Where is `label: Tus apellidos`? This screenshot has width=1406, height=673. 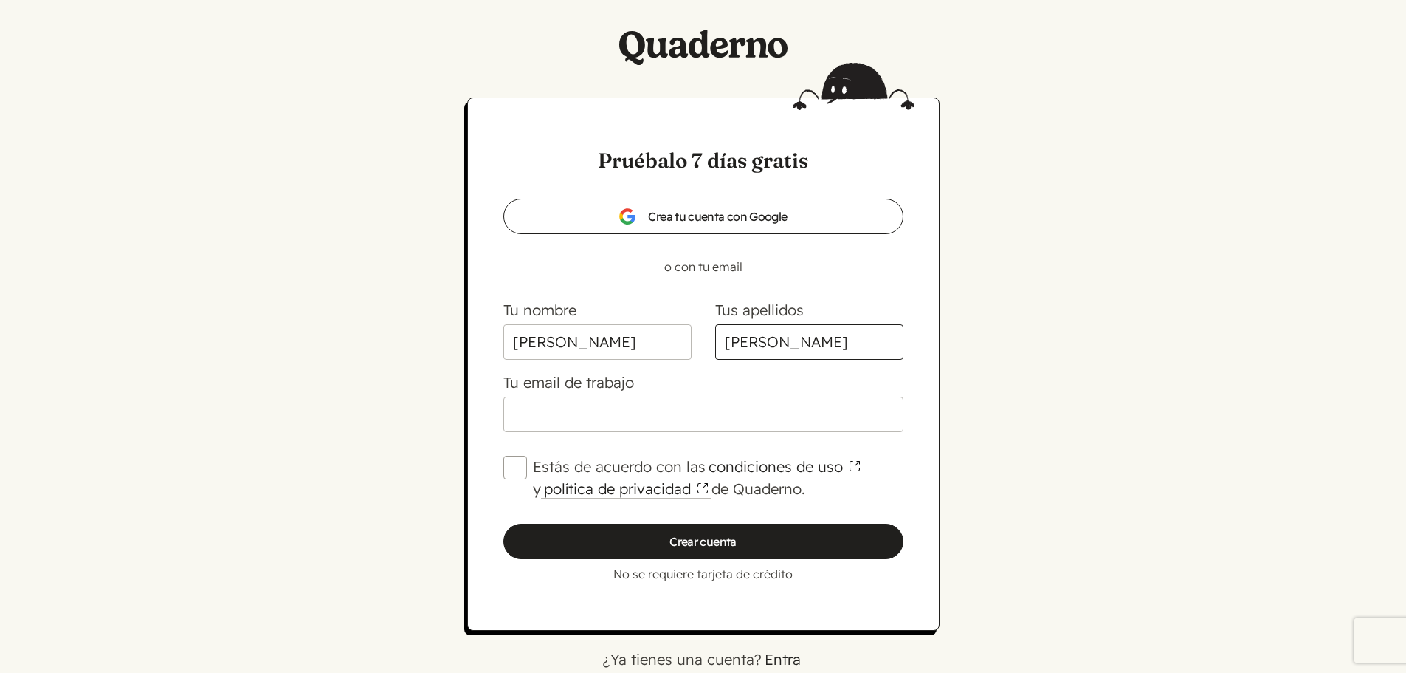 label: Tus apellidos is located at coordinates (760, 309).